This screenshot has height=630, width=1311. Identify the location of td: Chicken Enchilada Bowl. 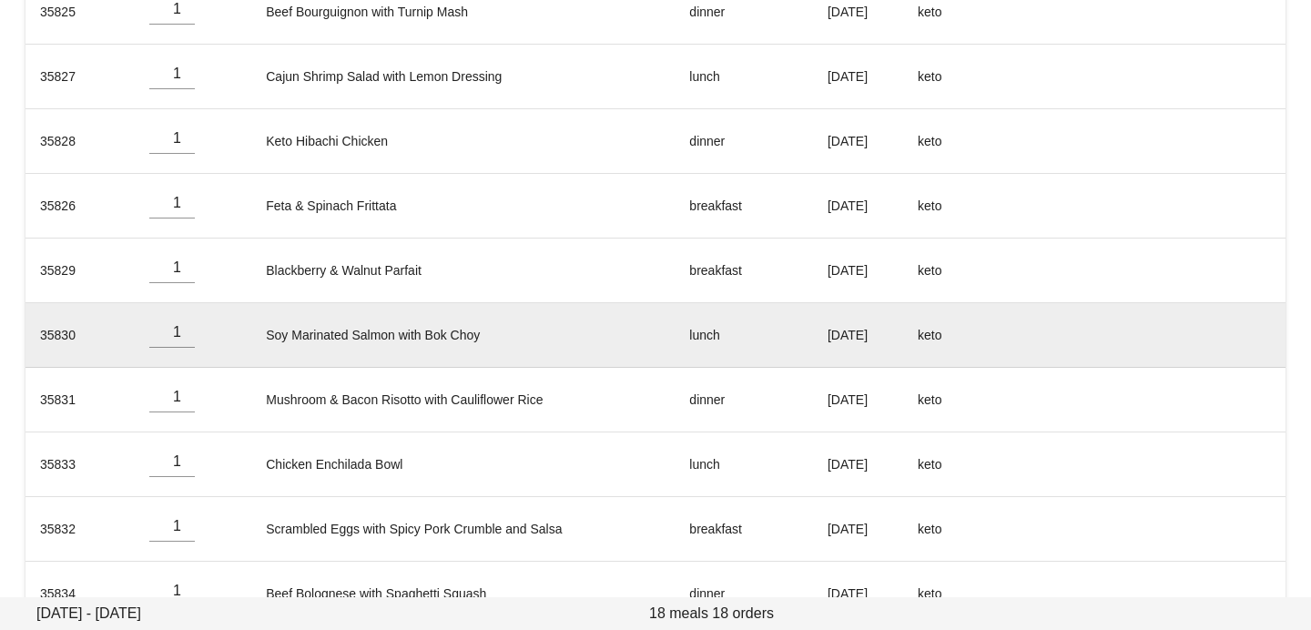
(462, 464).